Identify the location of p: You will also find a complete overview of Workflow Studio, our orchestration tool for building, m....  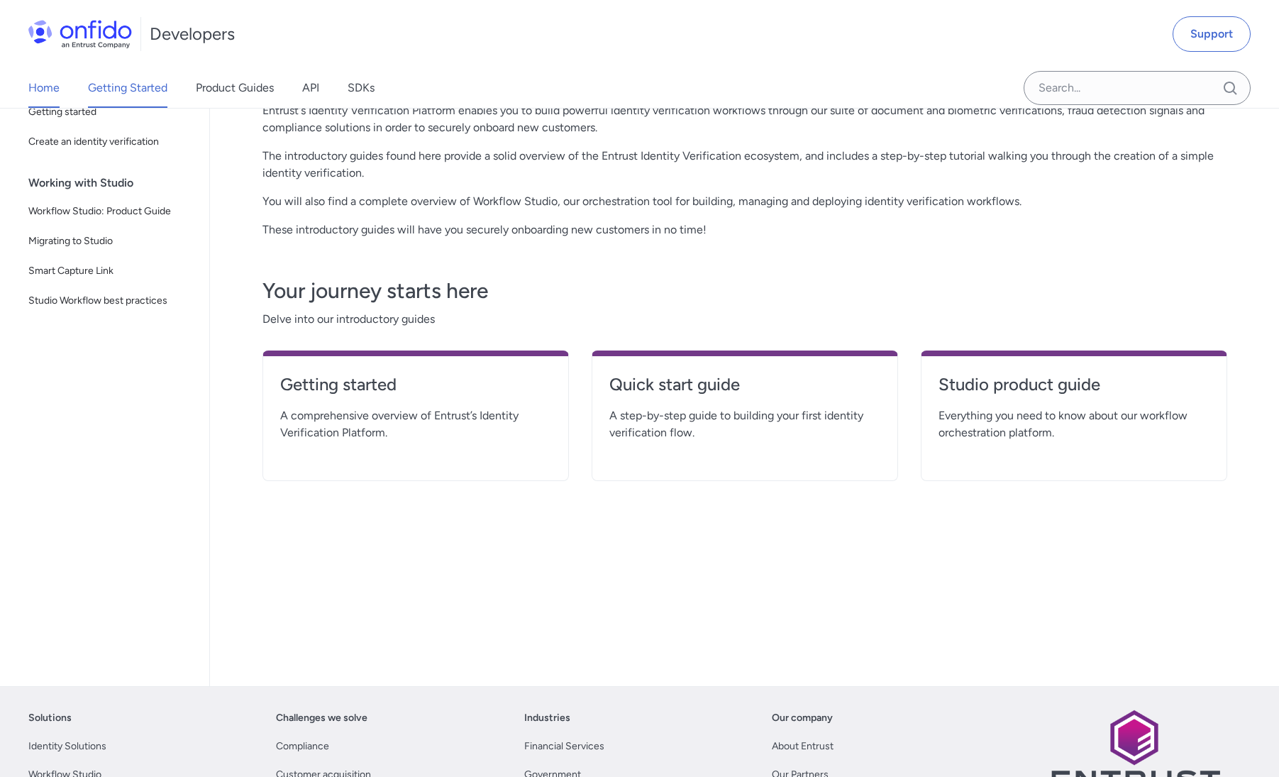
(745, 201).